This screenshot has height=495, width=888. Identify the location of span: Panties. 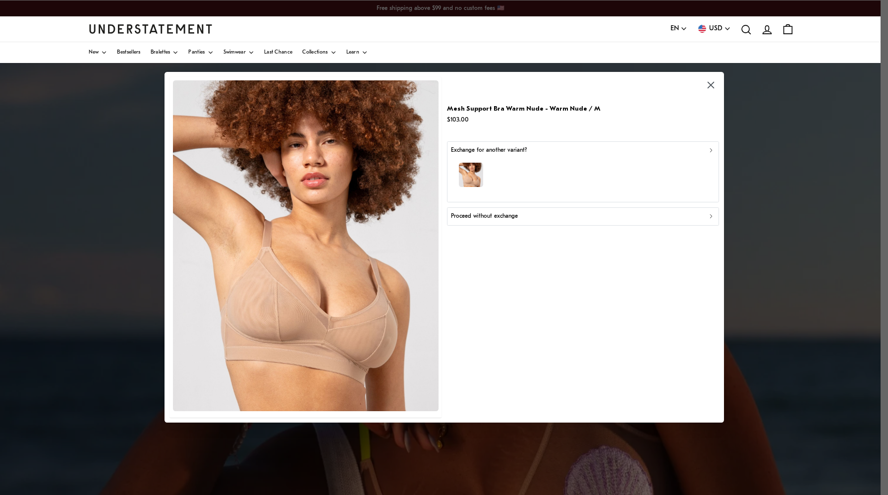
(196, 53).